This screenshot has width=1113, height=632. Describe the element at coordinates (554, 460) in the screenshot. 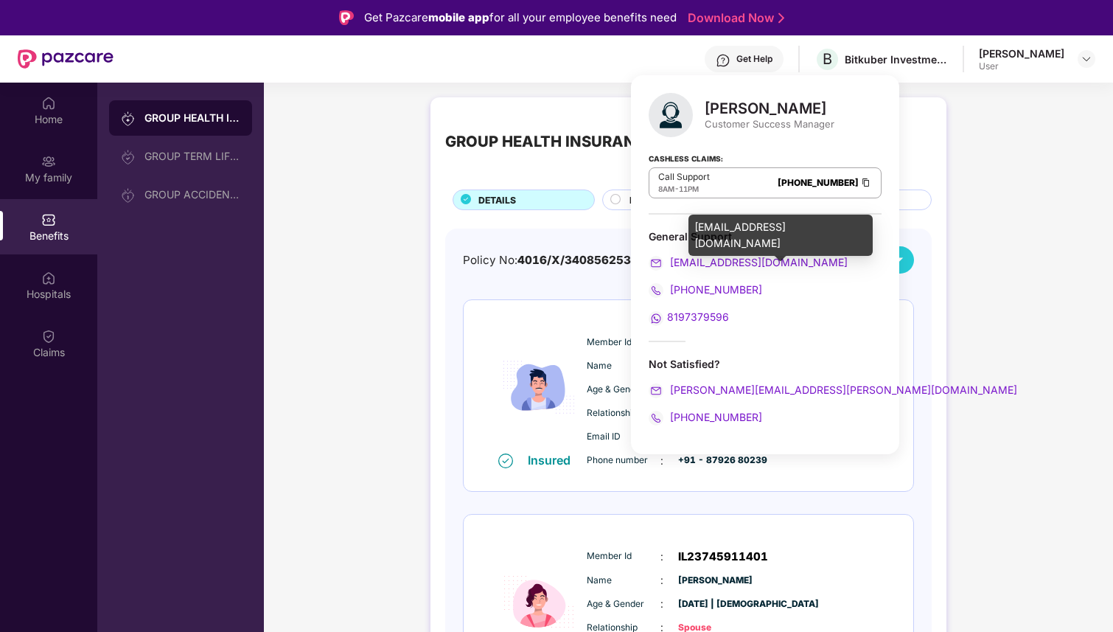

I see `div: Insured` at that location.